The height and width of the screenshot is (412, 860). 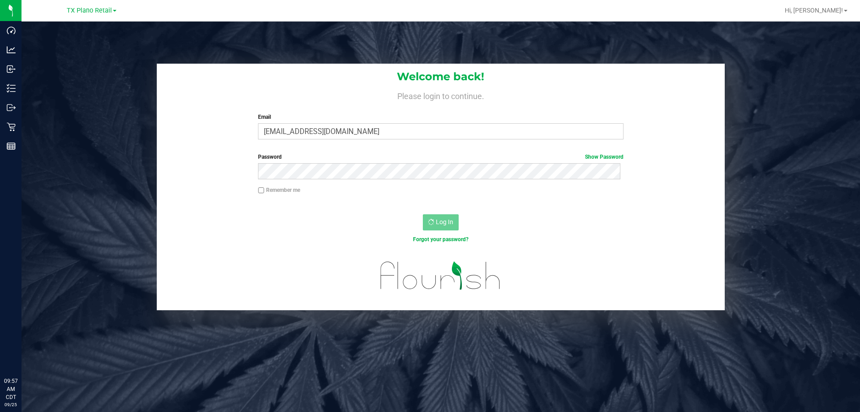 I want to click on label: Email, so click(x=440, y=117).